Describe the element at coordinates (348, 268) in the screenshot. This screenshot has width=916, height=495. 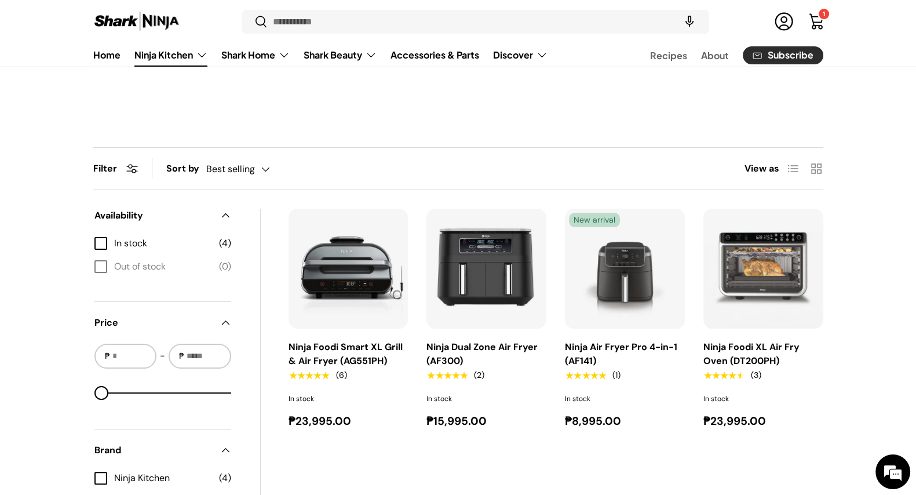
I see `img: ninja-foodi-smart-xl-grill-and-air-fryer-full-view-shark-ninja-philippines` at that location.